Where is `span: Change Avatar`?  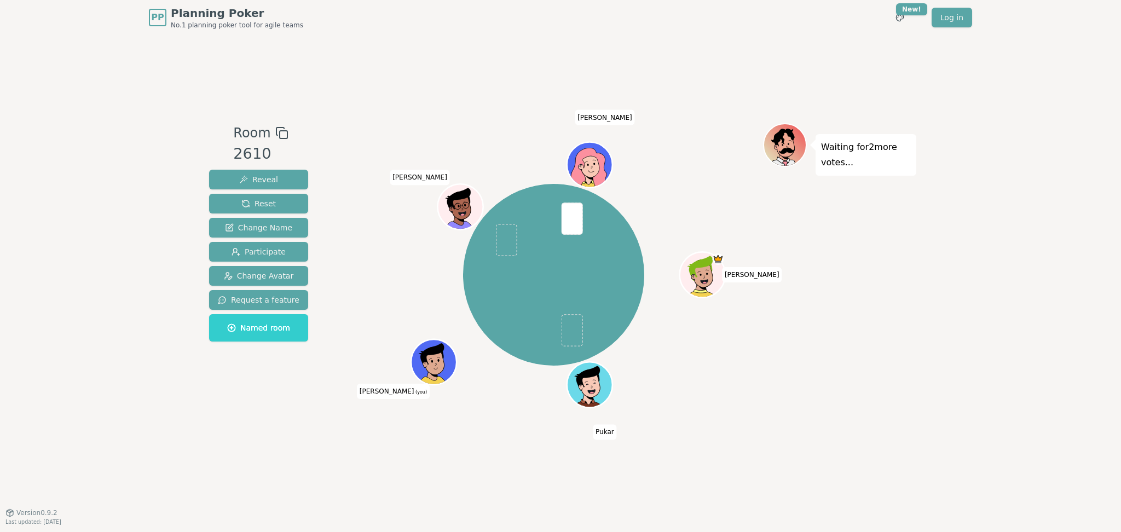 span: Change Avatar is located at coordinates (259, 276).